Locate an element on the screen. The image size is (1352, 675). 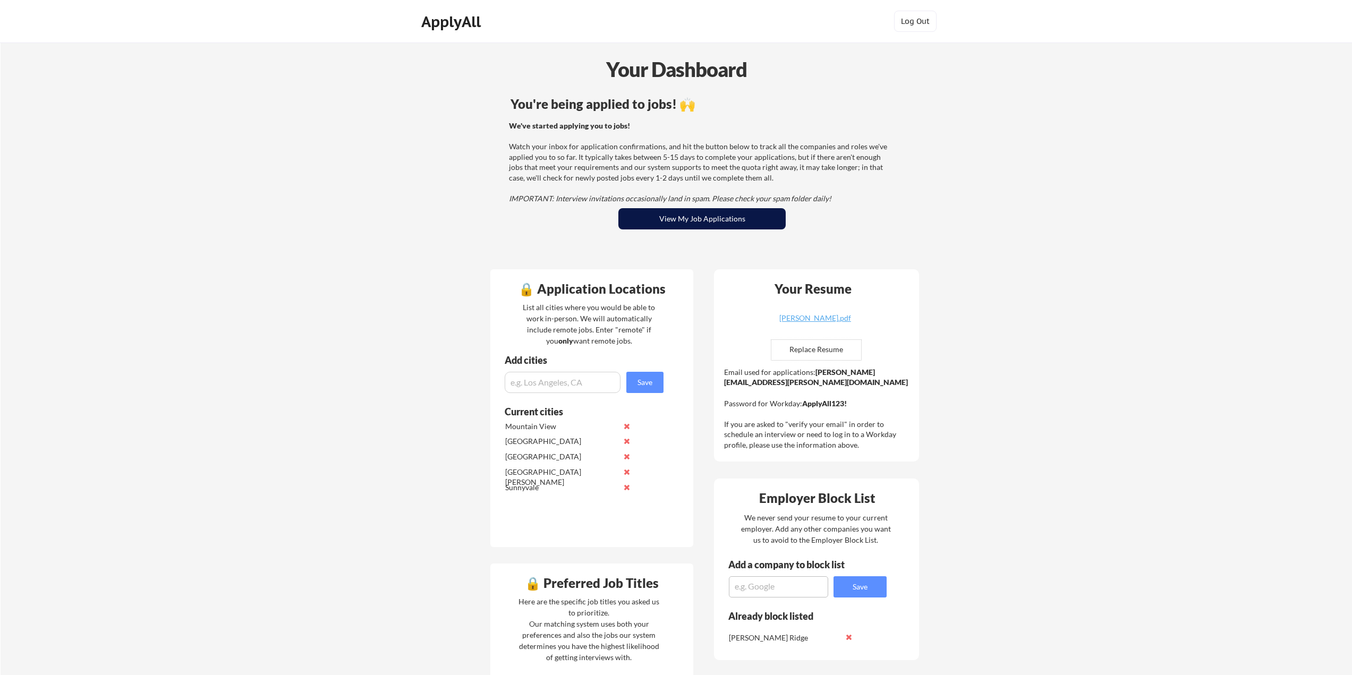
div: Current cities is located at coordinates (578, 412).